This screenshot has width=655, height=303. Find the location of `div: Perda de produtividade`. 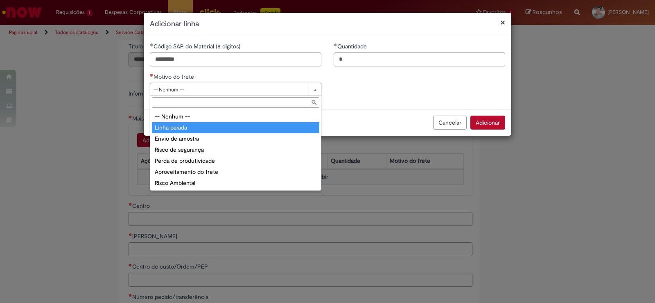

div: Perda de produtividade is located at coordinates (235, 161).